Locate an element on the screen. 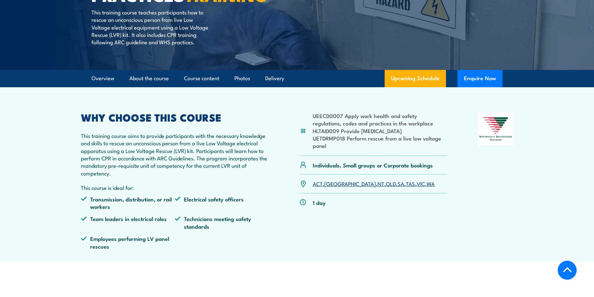  p: This training course aims to provide participants with the necessary knowledge and skills to resc... is located at coordinates (175, 154).